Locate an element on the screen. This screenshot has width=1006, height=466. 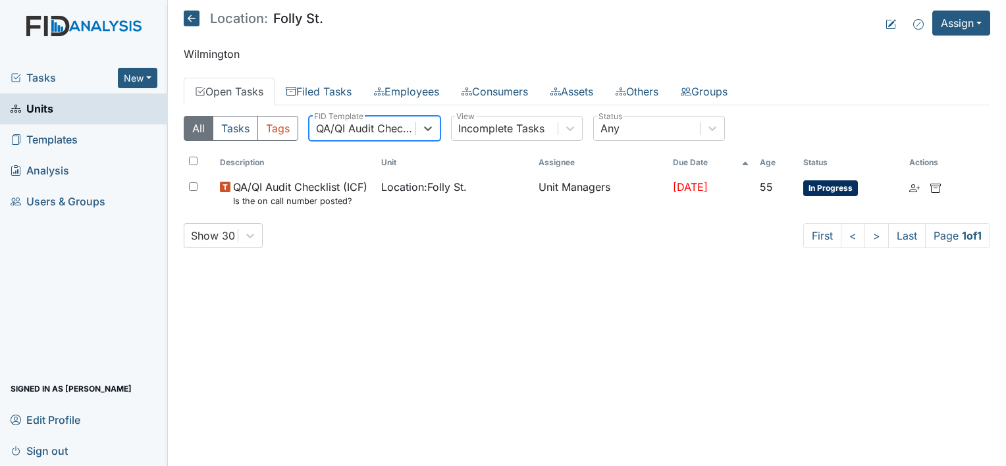
span: Tasks is located at coordinates (64, 78).